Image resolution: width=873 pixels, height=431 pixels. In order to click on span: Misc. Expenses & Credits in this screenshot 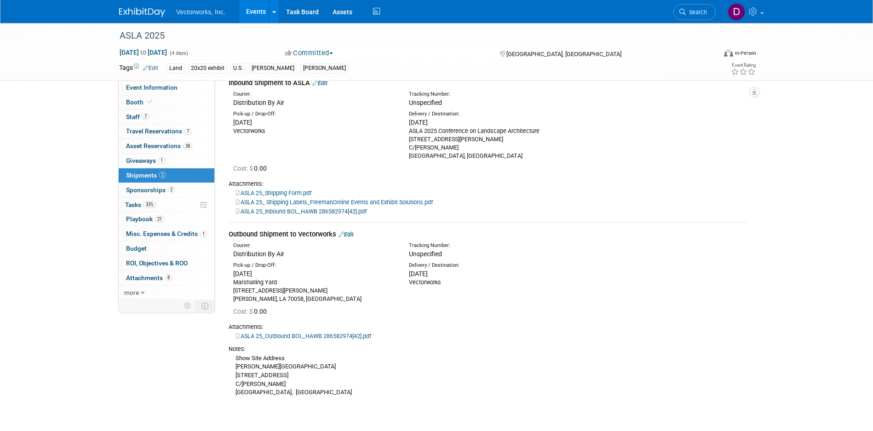, I will do `click(167, 234)`.